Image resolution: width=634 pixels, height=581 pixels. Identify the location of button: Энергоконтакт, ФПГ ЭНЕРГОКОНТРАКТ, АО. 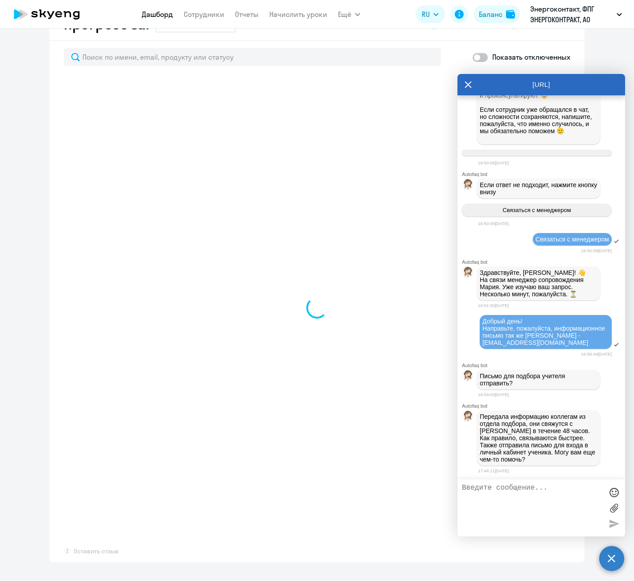
(576, 14).